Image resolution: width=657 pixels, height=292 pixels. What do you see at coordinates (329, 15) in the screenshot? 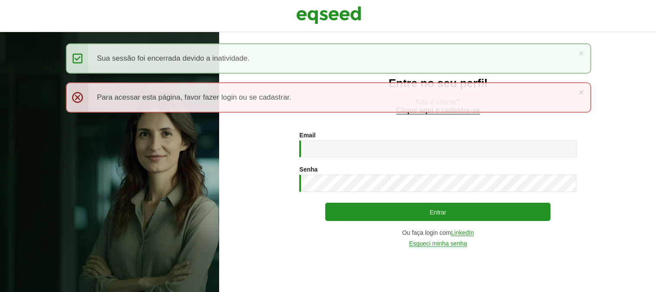
I see `img: EqSeed Logo` at bounding box center [329, 15].